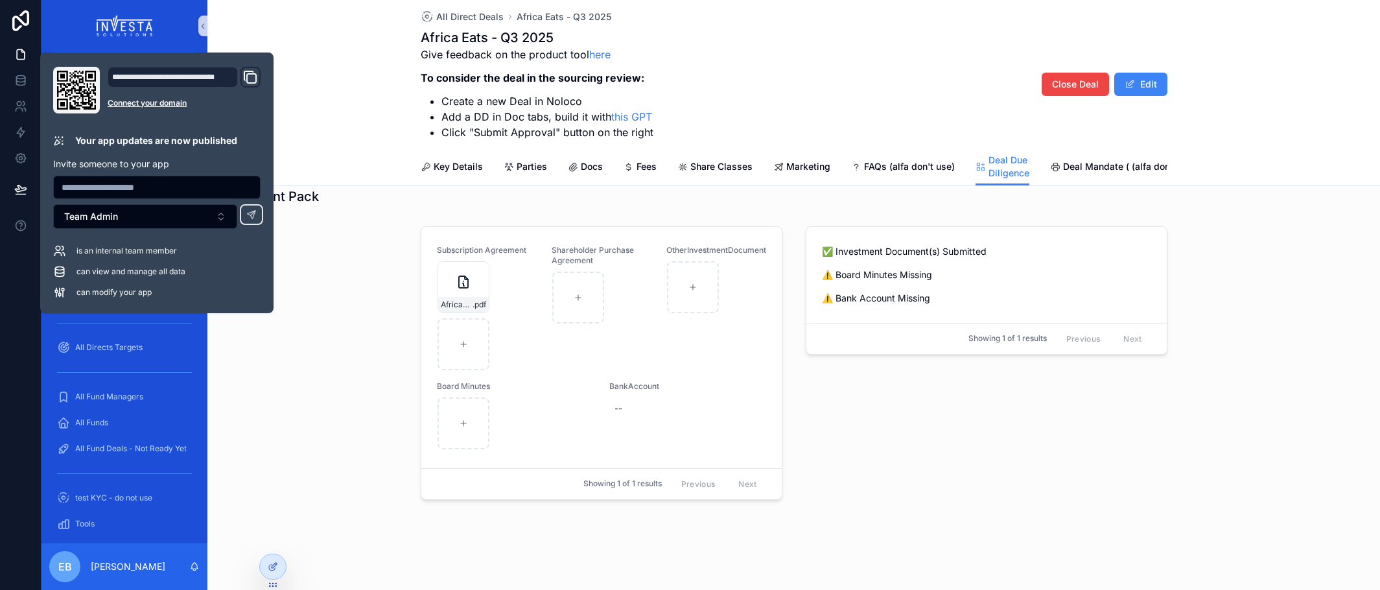 This screenshot has width=1380, height=590. What do you see at coordinates (909, 167) in the screenshot?
I see `span: FAQs (alfa don't use)` at bounding box center [909, 167].